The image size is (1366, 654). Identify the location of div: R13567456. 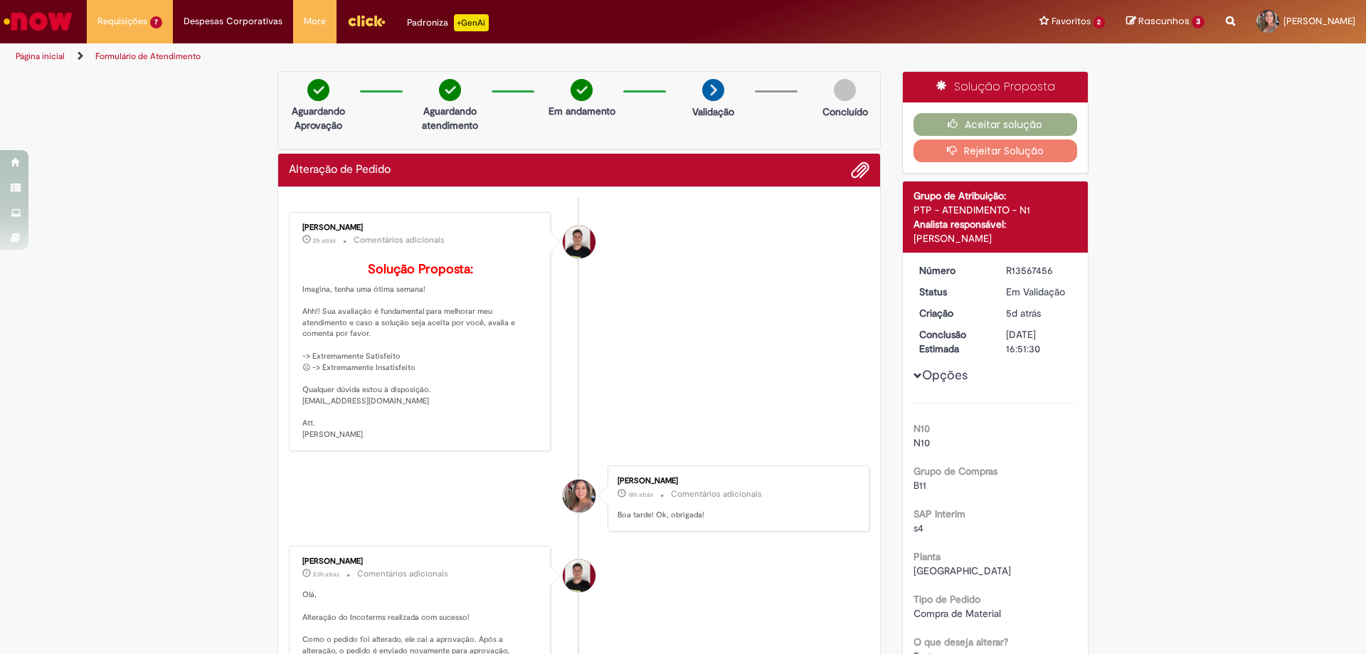
(1039, 270).